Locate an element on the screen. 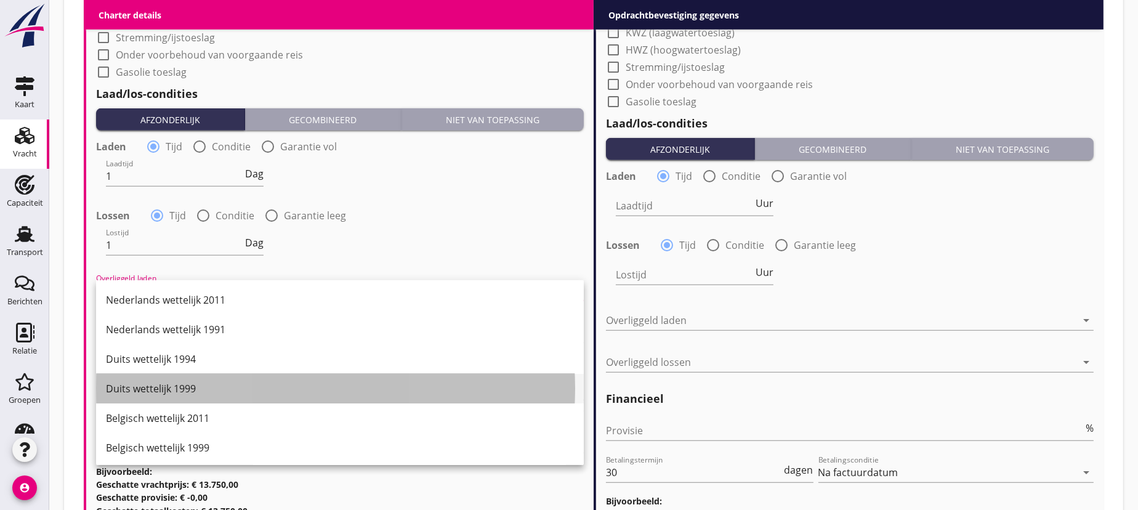 The width and height of the screenshot is (1138, 510). div: Belgisch wettelijk 1999 is located at coordinates (340, 448).